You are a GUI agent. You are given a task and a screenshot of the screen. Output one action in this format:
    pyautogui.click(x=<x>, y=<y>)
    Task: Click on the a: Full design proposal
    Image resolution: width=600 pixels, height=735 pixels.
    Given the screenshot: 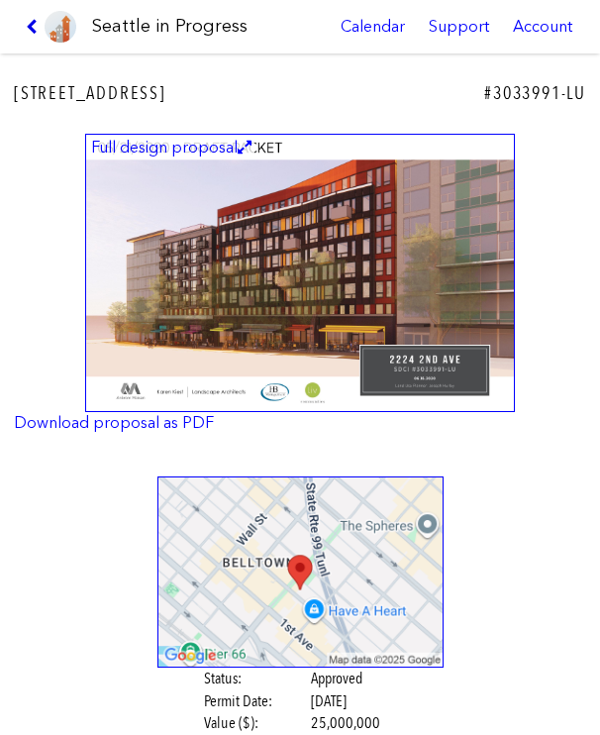 What is the action you would take?
    pyautogui.click(x=300, y=272)
    